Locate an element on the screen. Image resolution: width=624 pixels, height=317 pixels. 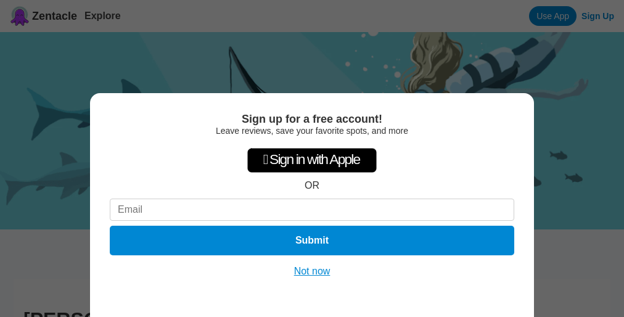
input: Email is located at coordinates (312, 210).